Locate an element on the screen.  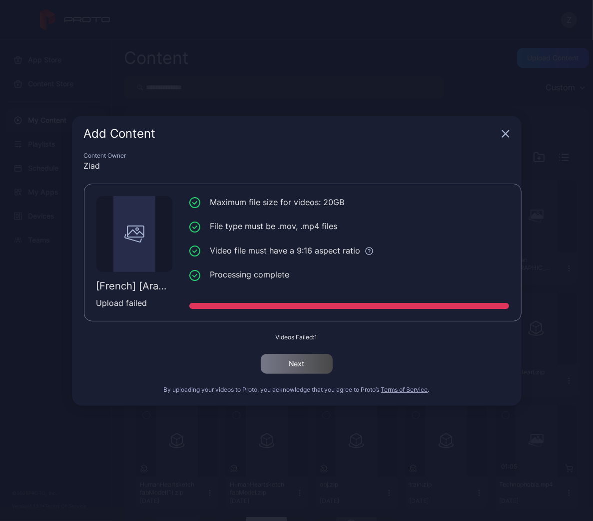
li: Video file must have a 9:16 aspect ratio is located at coordinates (349, 251).